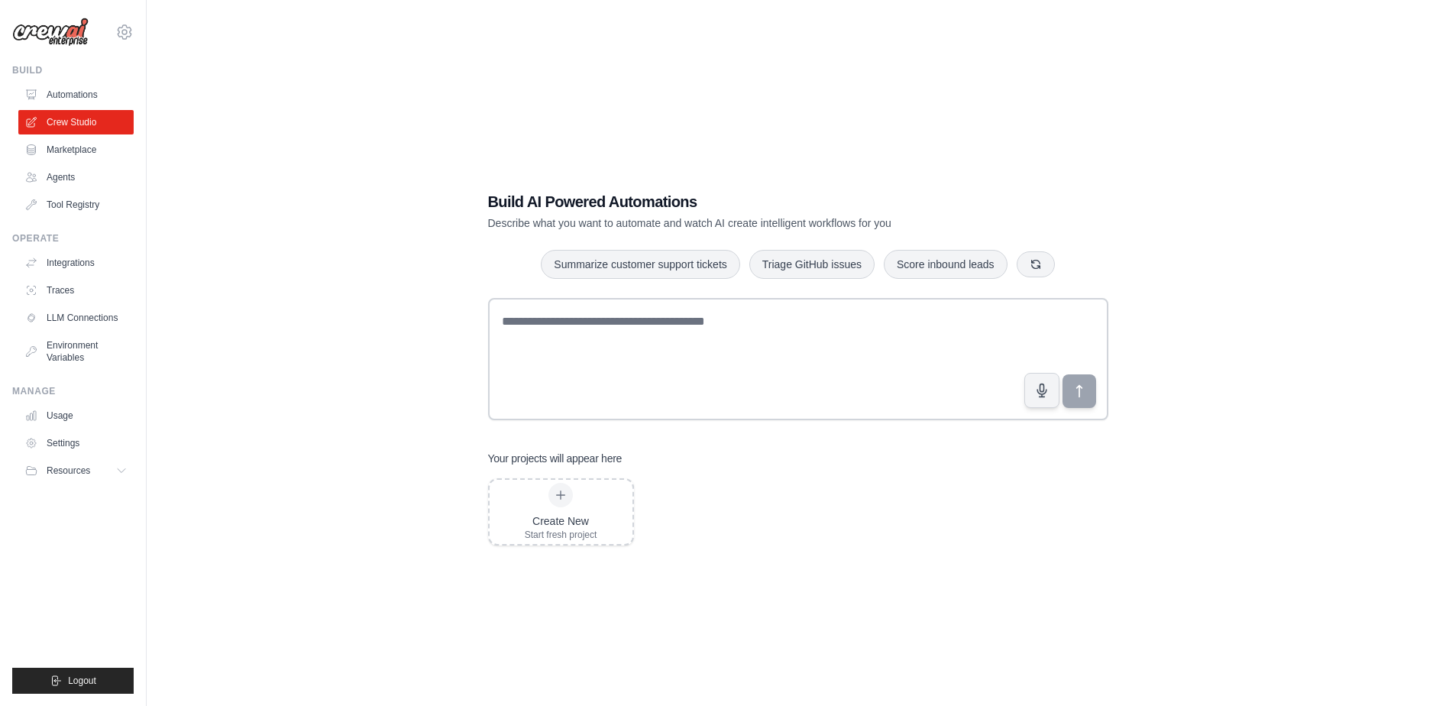 This screenshot has height=706, width=1449. Describe the element at coordinates (76, 205) in the screenshot. I see `a: Tool Registry` at that location.